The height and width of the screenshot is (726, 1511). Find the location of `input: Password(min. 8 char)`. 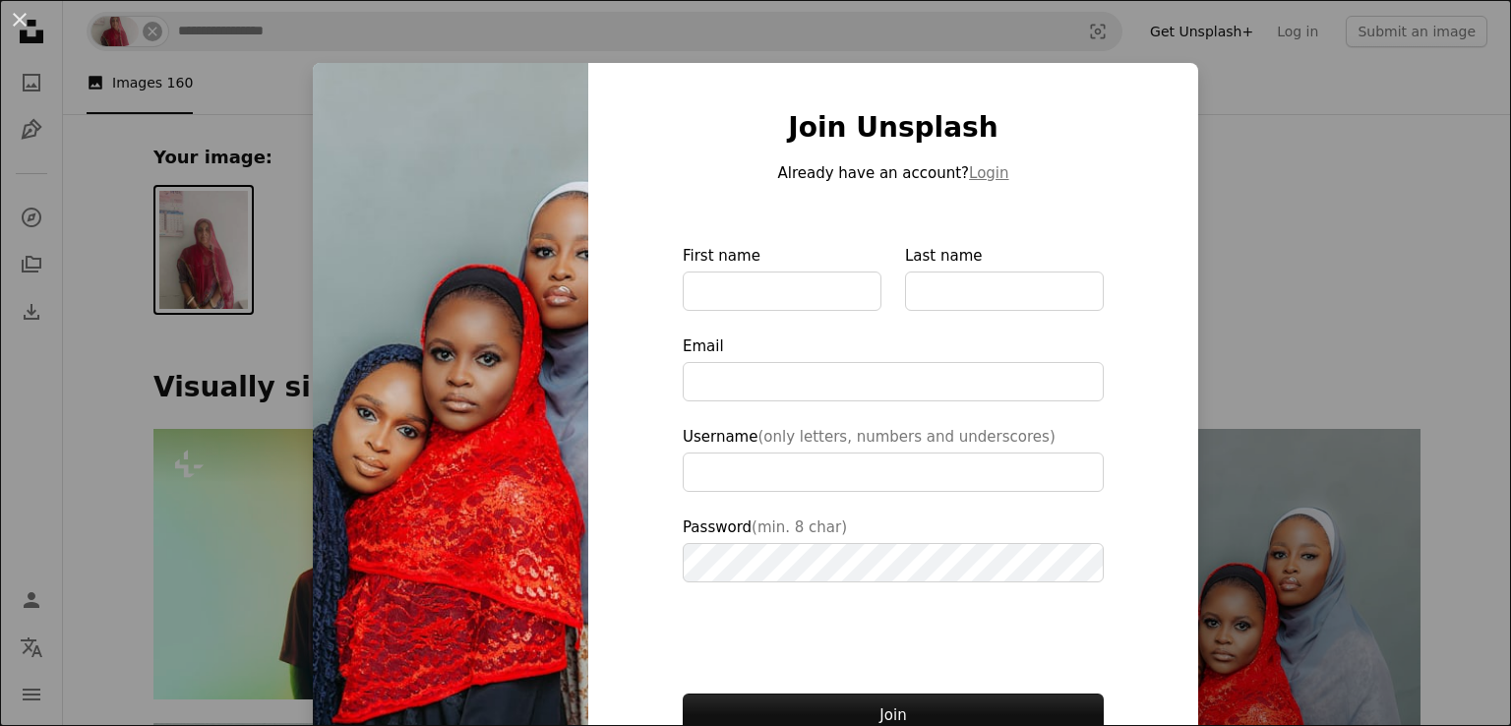

input: Password(min. 8 char) is located at coordinates (893, 563).